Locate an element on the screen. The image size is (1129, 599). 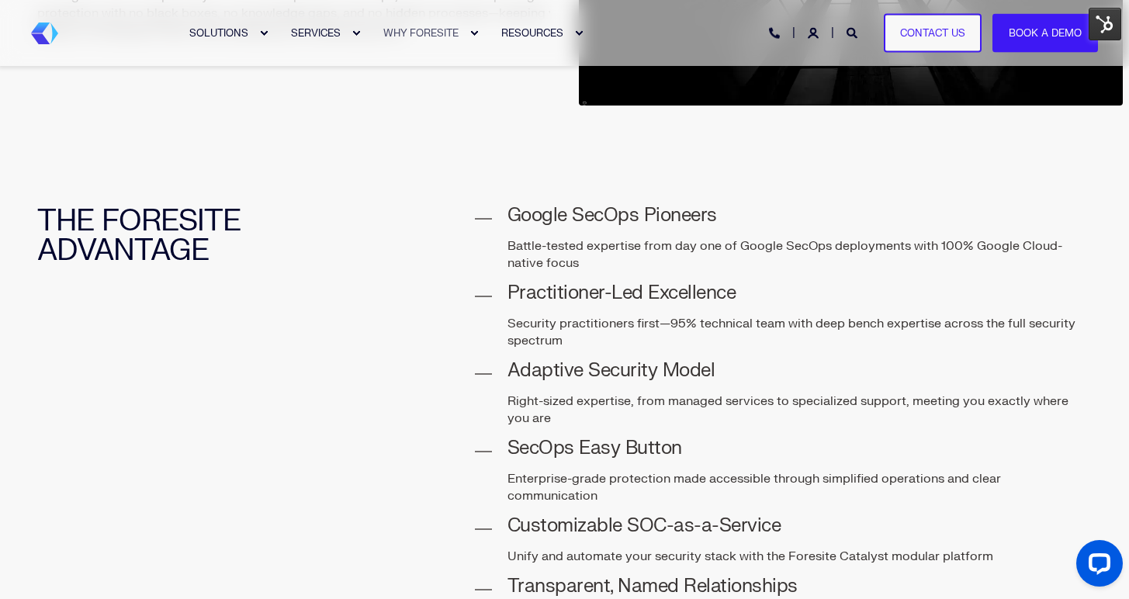
h4: Transparent, Named Relationships is located at coordinates (800, 587).